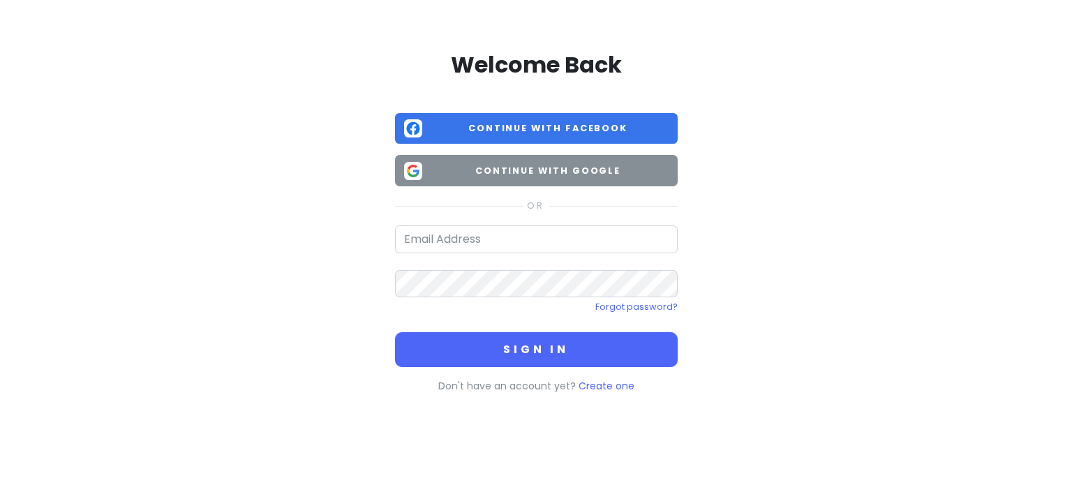 This screenshot has width=1072, height=485. What do you see at coordinates (536, 386) in the screenshot?
I see `p: Don't have an account yet?` at bounding box center [536, 386].